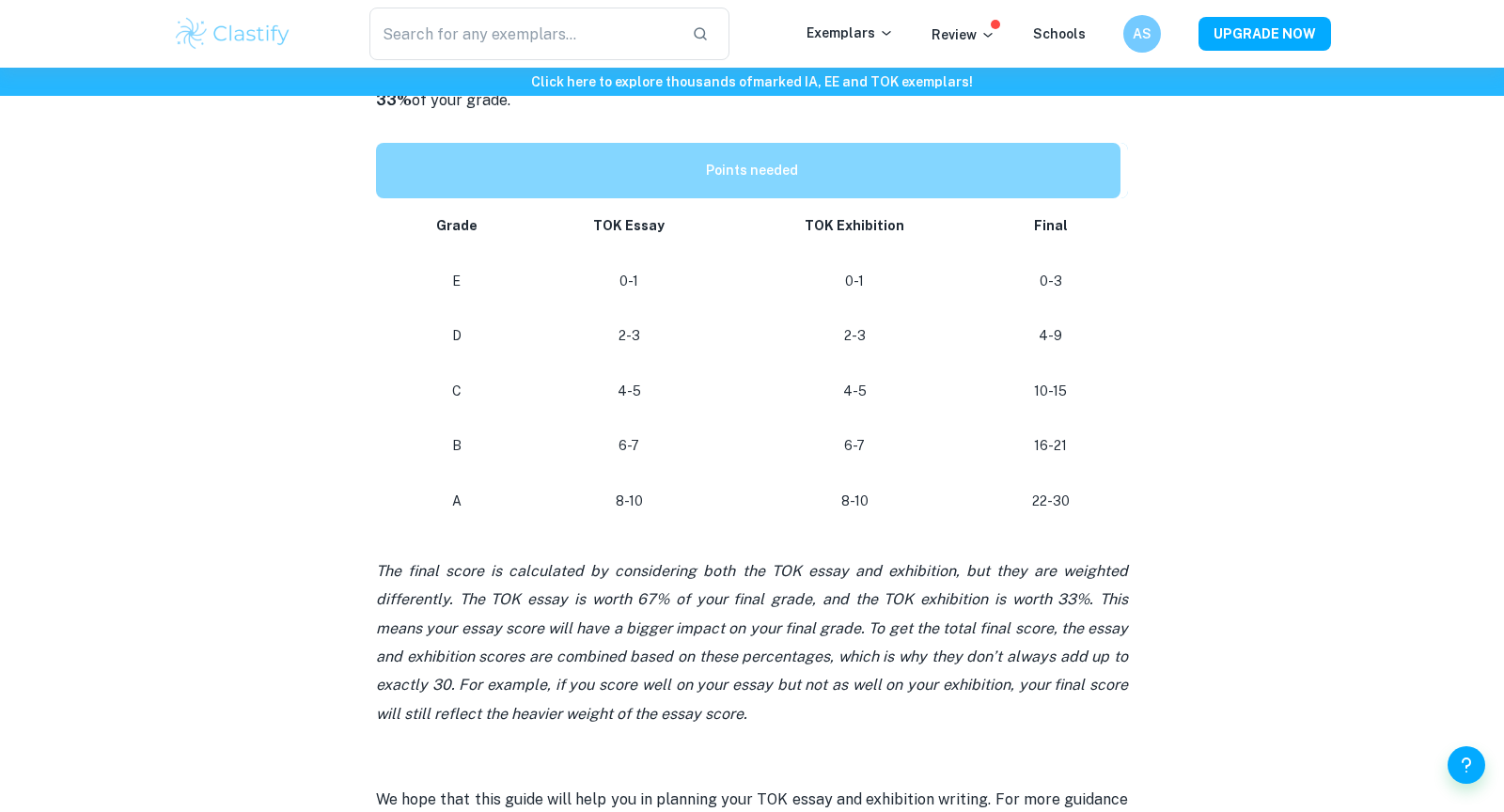 The width and height of the screenshot is (1504, 812). What do you see at coordinates (1466, 765) in the screenshot?
I see `button: Help and Feedback` at bounding box center [1466, 765].